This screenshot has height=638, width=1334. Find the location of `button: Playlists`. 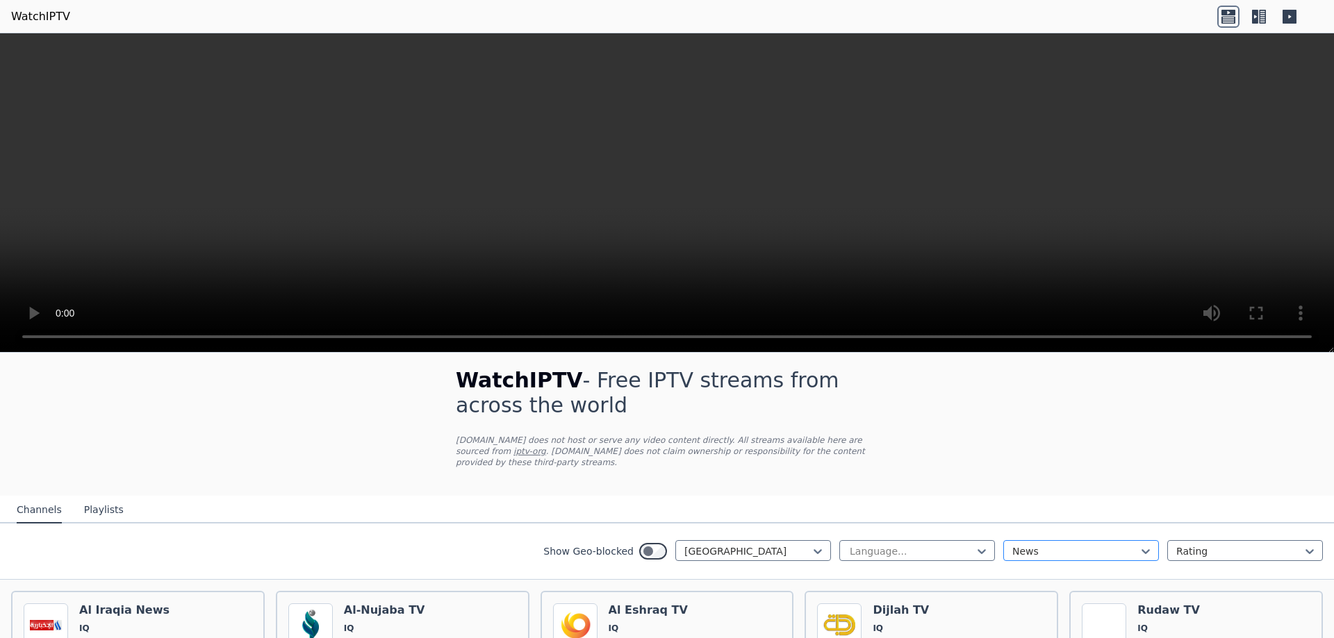

button: Playlists is located at coordinates (103, 510).